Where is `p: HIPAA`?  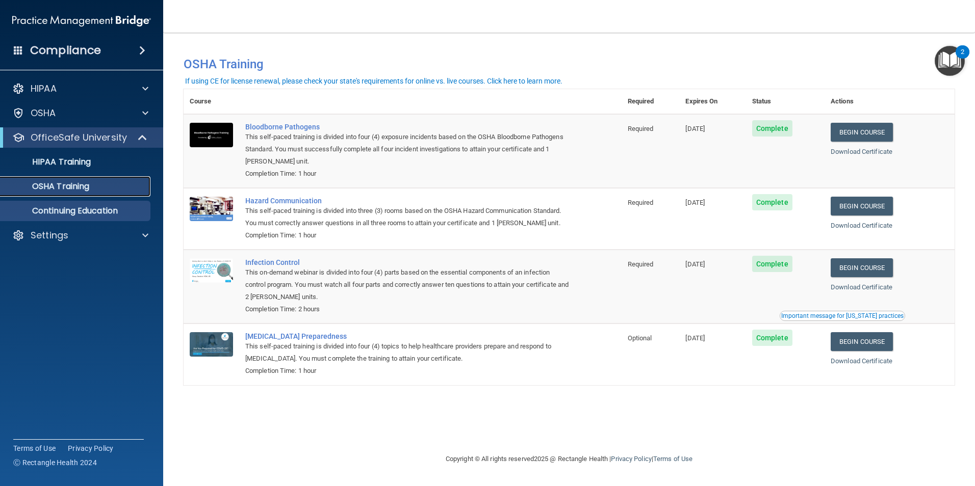
p: HIPAA is located at coordinates (43, 89).